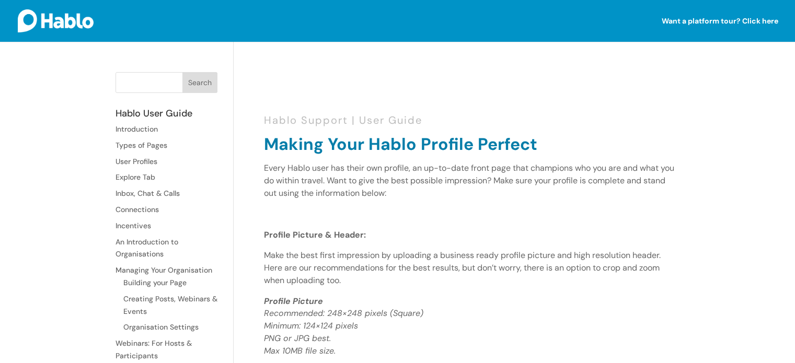  Describe the element at coordinates (472, 121) in the screenshot. I see `p: Hablo Support | User Guide` at that location.